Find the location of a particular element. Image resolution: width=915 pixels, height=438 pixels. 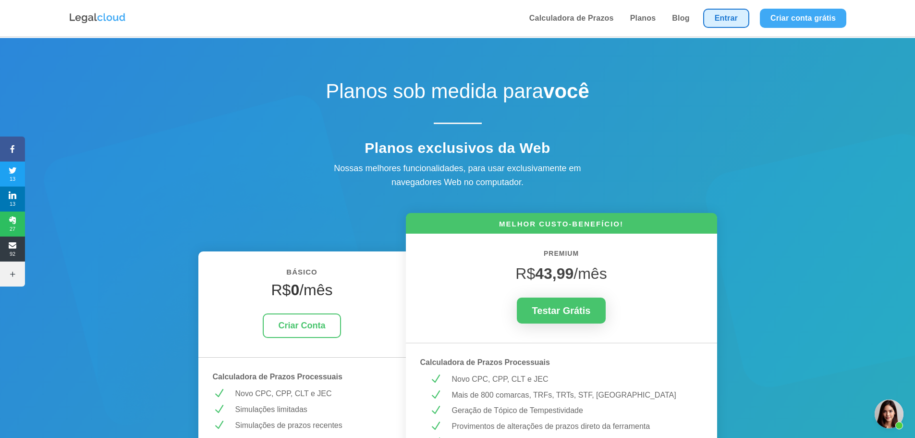

h4: R$ /mês is located at coordinates (302, 292).